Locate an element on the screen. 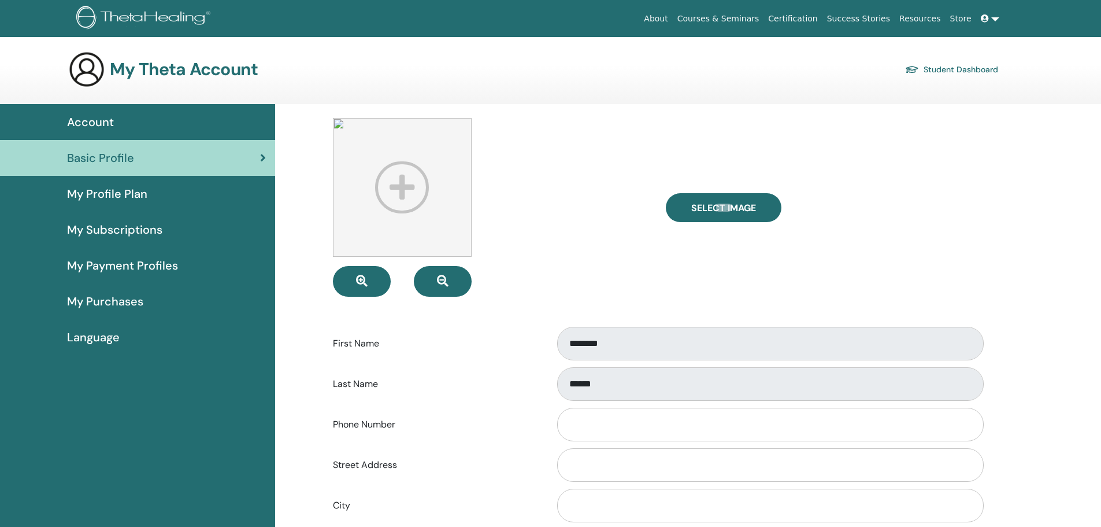 Image resolution: width=1101 pixels, height=527 pixels. img: profile is located at coordinates (402, 187).